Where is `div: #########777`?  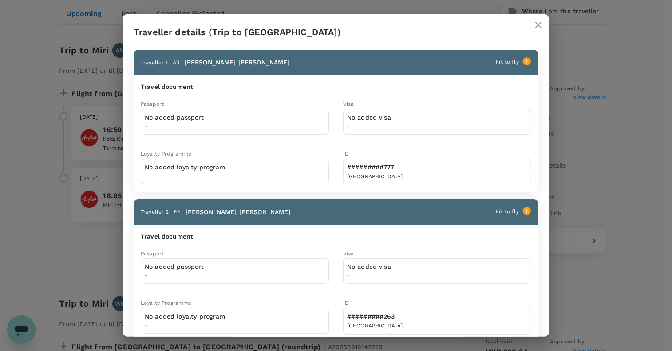 div: #########777 is located at coordinates (375, 167).